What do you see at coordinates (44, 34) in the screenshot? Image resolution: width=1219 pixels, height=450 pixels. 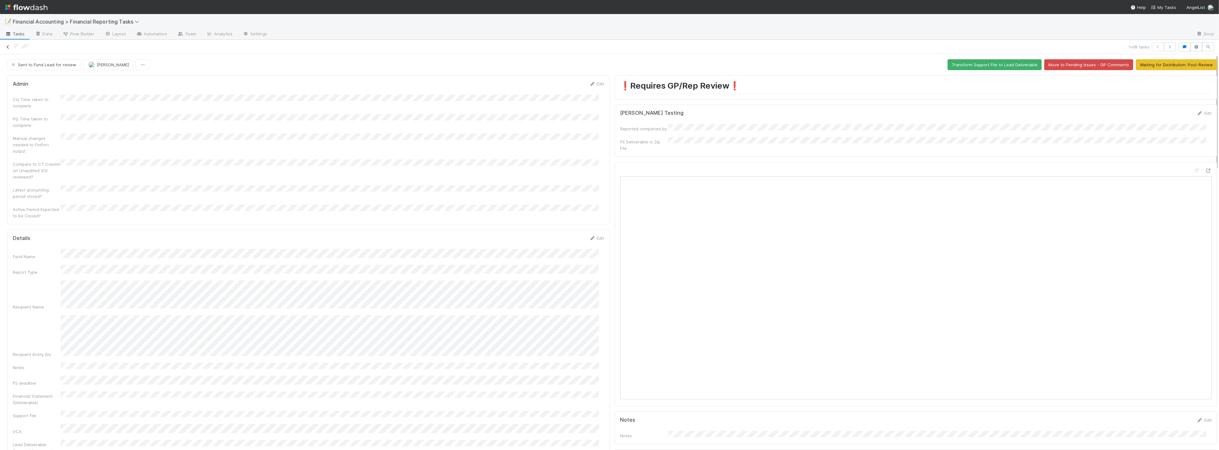 I see `a: Data` at bounding box center [44, 34].